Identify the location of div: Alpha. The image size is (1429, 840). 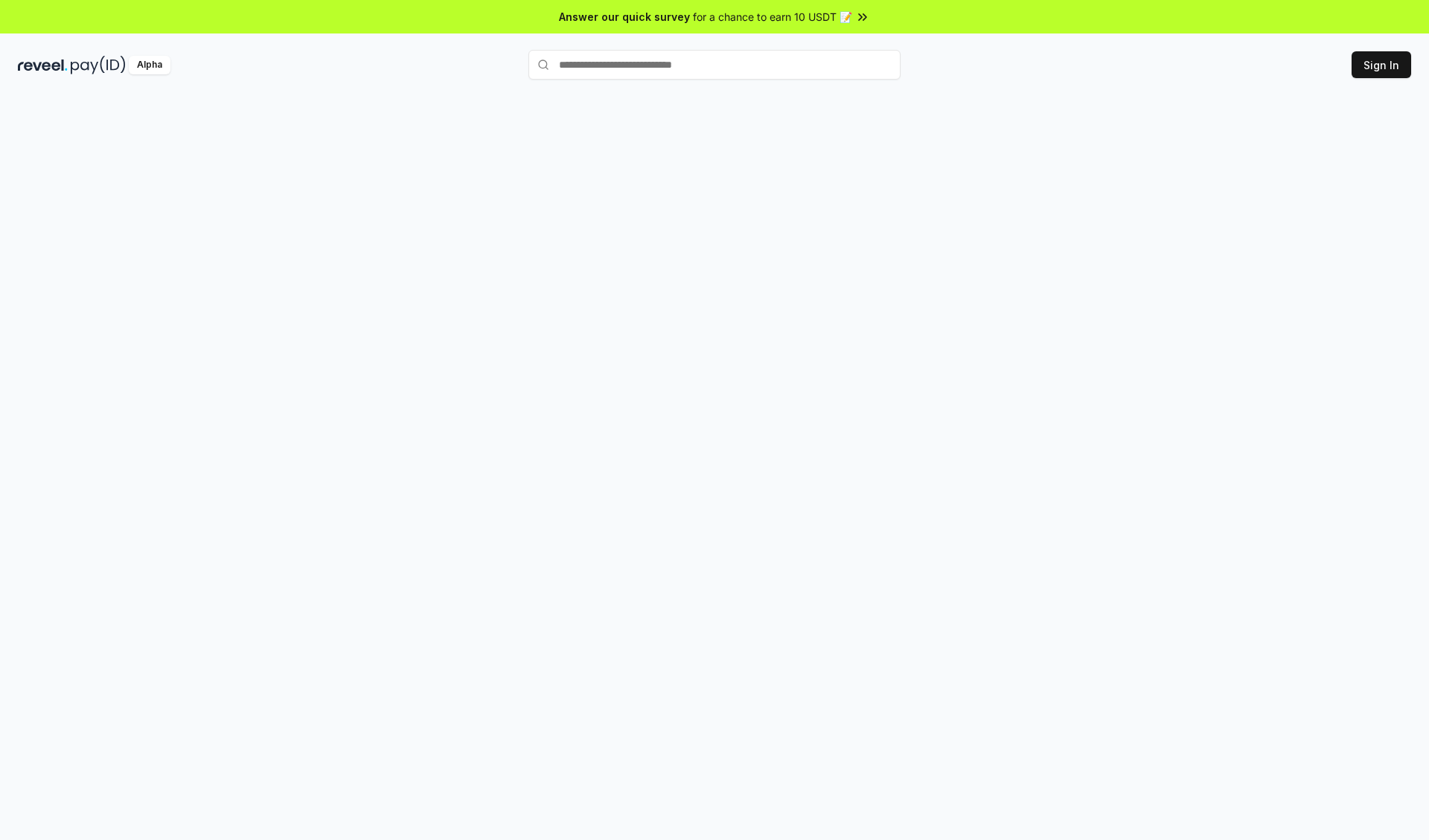
(150, 64).